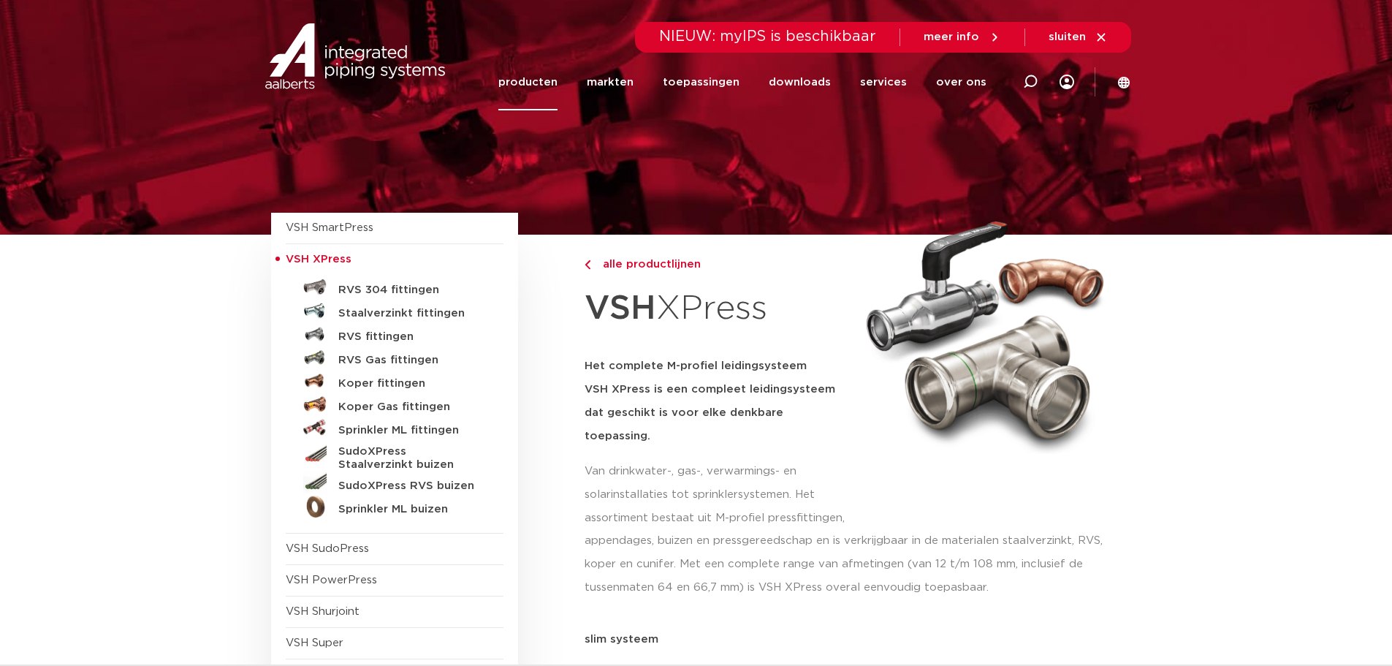 This screenshot has height=666, width=1392. I want to click on a: Sprinkler ML fittingen, so click(395, 427).